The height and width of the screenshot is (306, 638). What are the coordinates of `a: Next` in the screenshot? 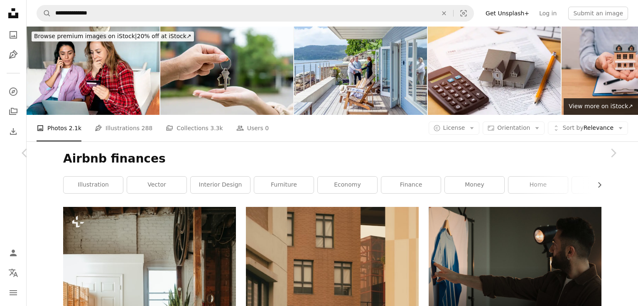 It's located at (613, 153).